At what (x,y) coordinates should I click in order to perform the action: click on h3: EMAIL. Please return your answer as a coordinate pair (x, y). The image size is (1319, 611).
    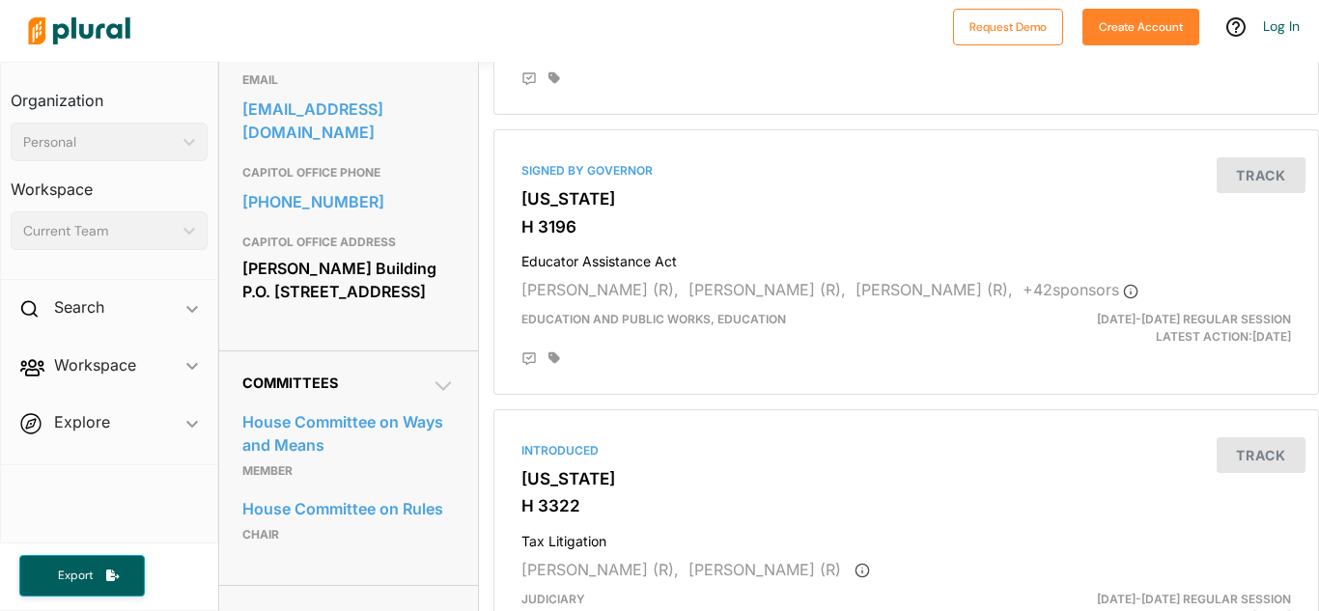
    Looking at the image, I should click on (349, 80).